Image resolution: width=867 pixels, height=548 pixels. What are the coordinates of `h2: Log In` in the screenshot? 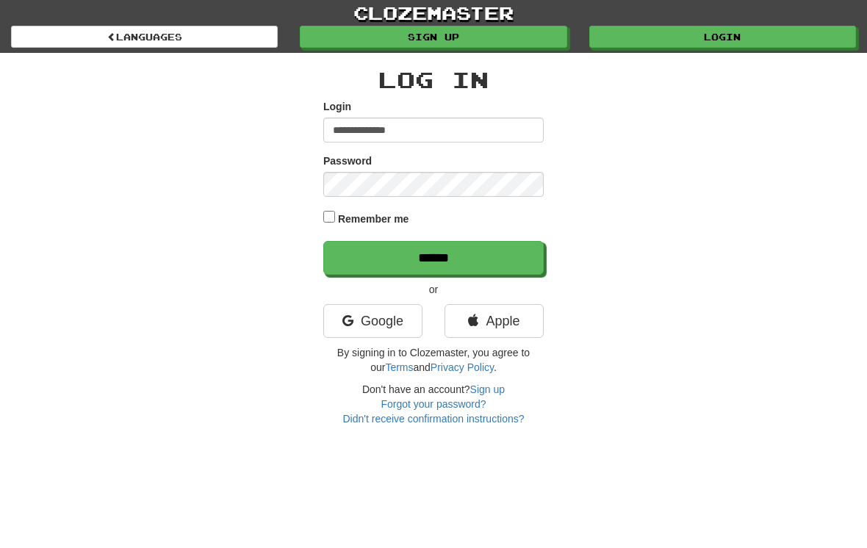 It's located at (433, 79).